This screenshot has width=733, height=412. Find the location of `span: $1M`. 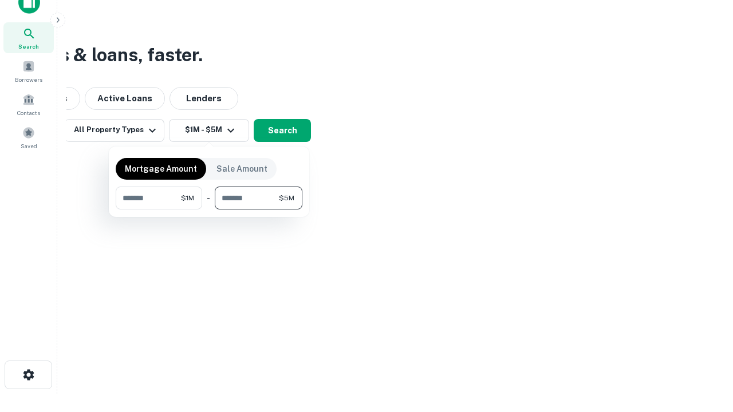

span: $1M is located at coordinates (187, 198).